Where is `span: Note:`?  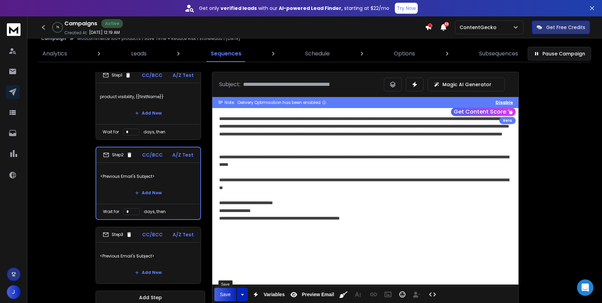
span: Note: is located at coordinates (230, 103).